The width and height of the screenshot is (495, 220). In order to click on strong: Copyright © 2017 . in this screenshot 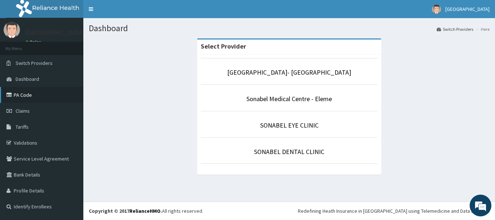, I will do `click(125, 211)`.